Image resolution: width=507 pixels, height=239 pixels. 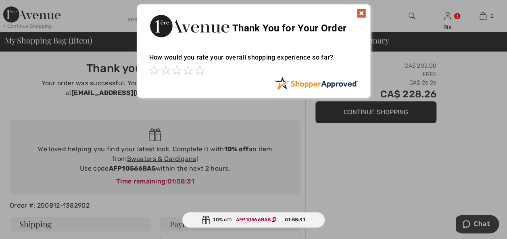 I want to click on span: 01:58:31, so click(x=294, y=220).